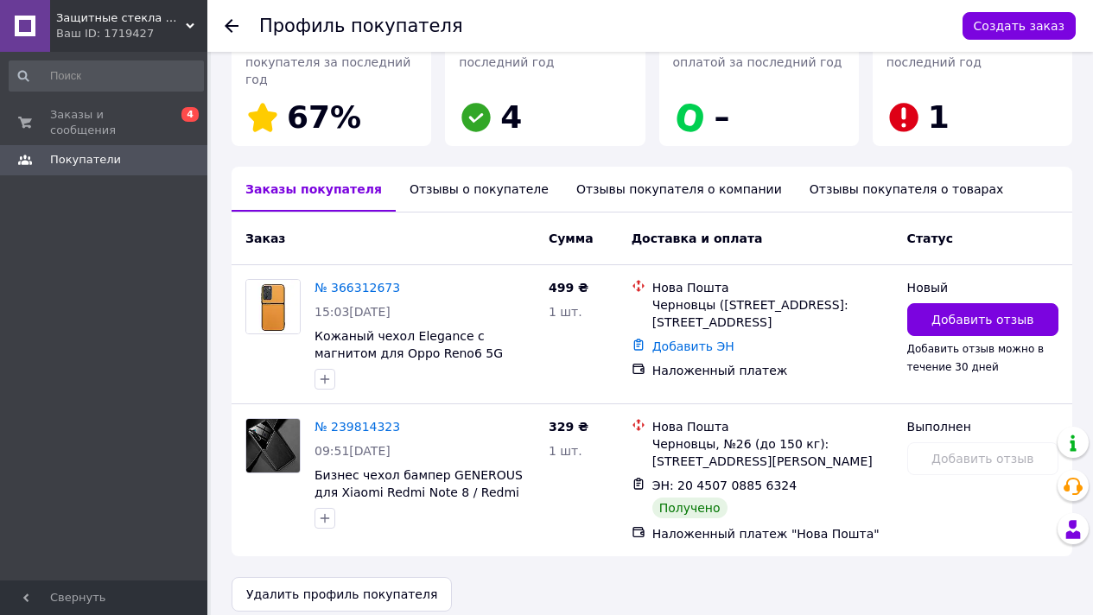 This screenshot has width=1093, height=615. Describe the element at coordinates (571, 238) in the screenshot. I see `span: Сумма` at that location.